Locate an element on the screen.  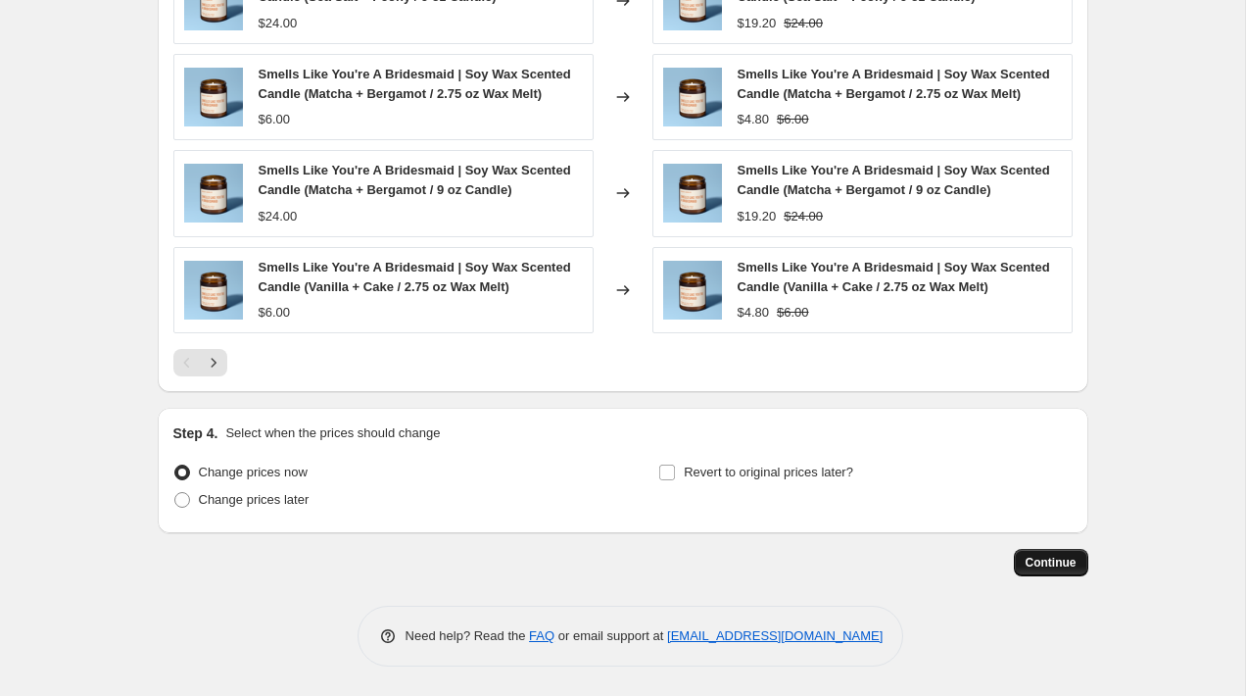
button: Next is located at coordinates (214, 362).